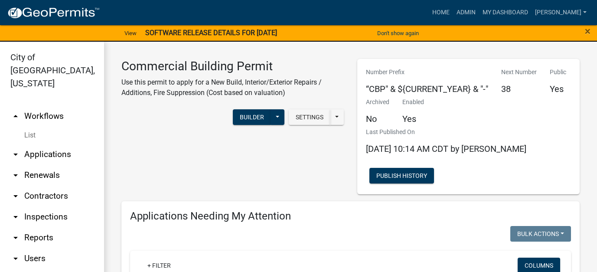 This screenshot has height=272, width=597. Describe the element at coordinates (233, 88) in the screenshot. I see `p: Use this permit to apply for a New Build, Interior/Exterior Repairs / Additions, Fire Suppression...` at that location.